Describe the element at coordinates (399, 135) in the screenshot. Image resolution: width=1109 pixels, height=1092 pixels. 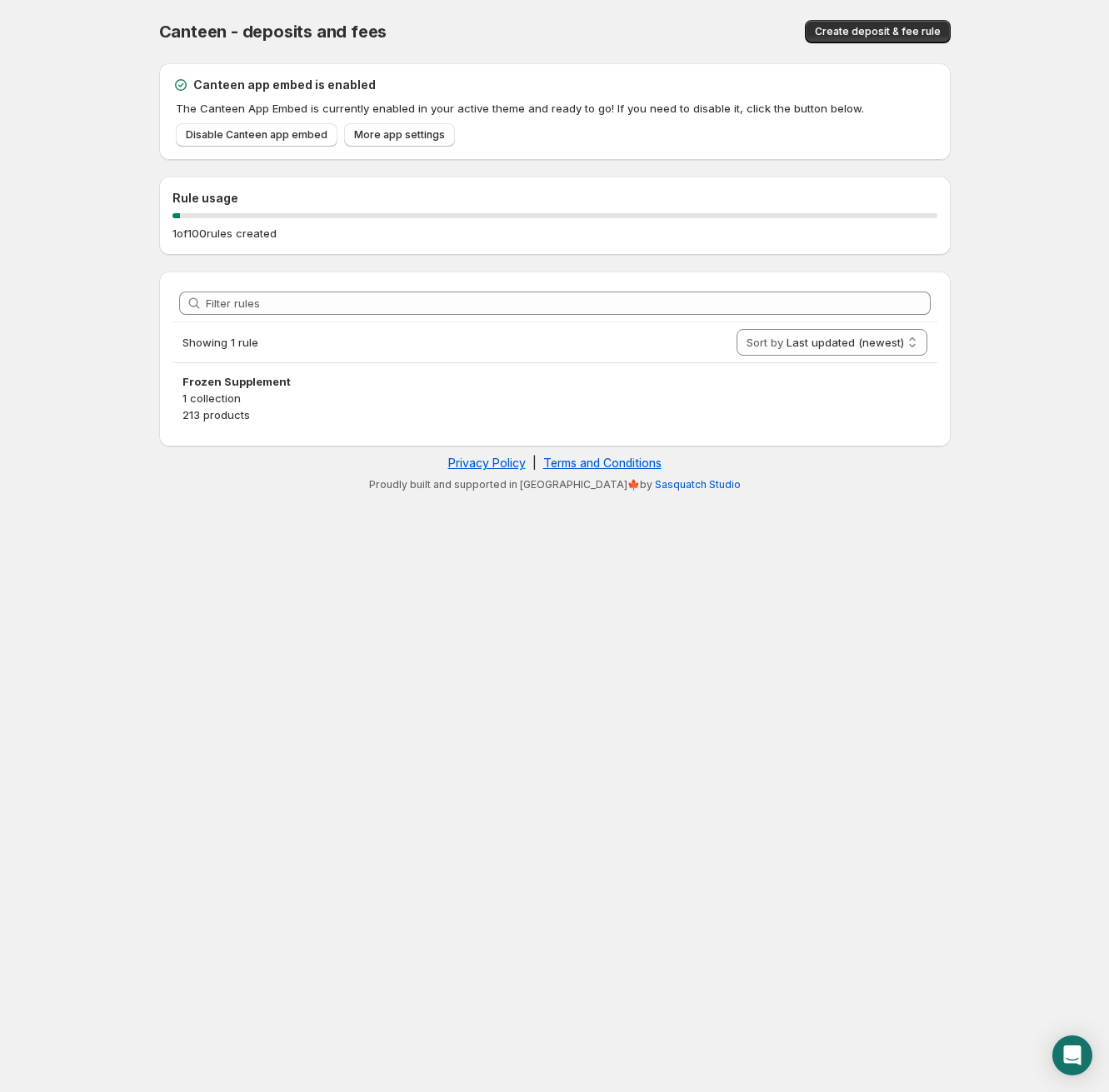
I see `span: More app settings` at that location.